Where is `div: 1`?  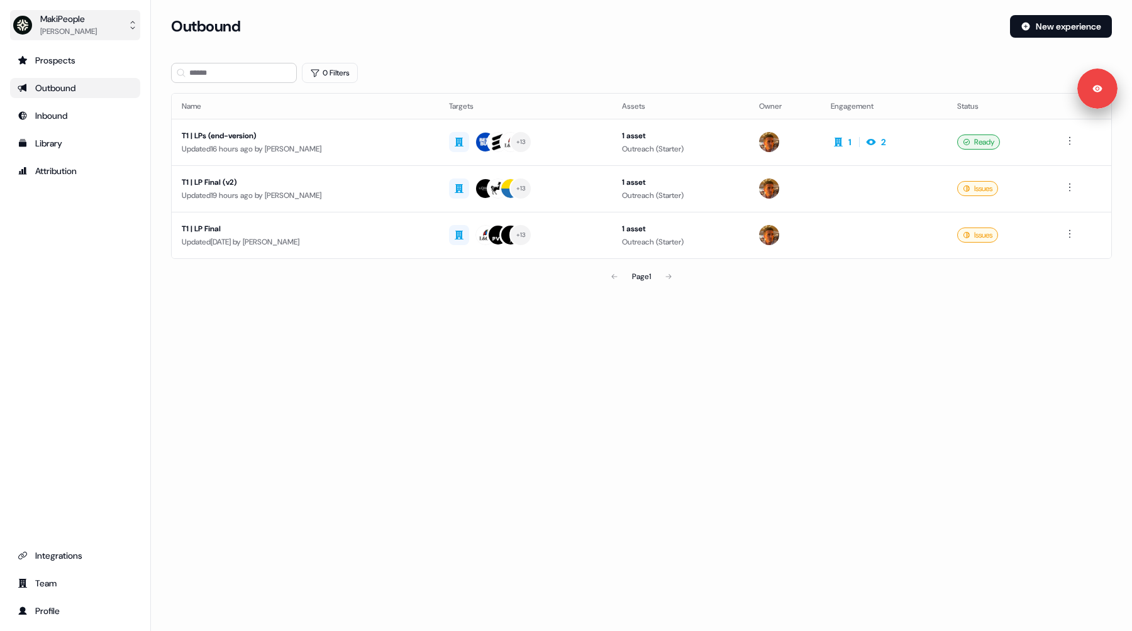 div: 1 is located at coordinates (849, 142).